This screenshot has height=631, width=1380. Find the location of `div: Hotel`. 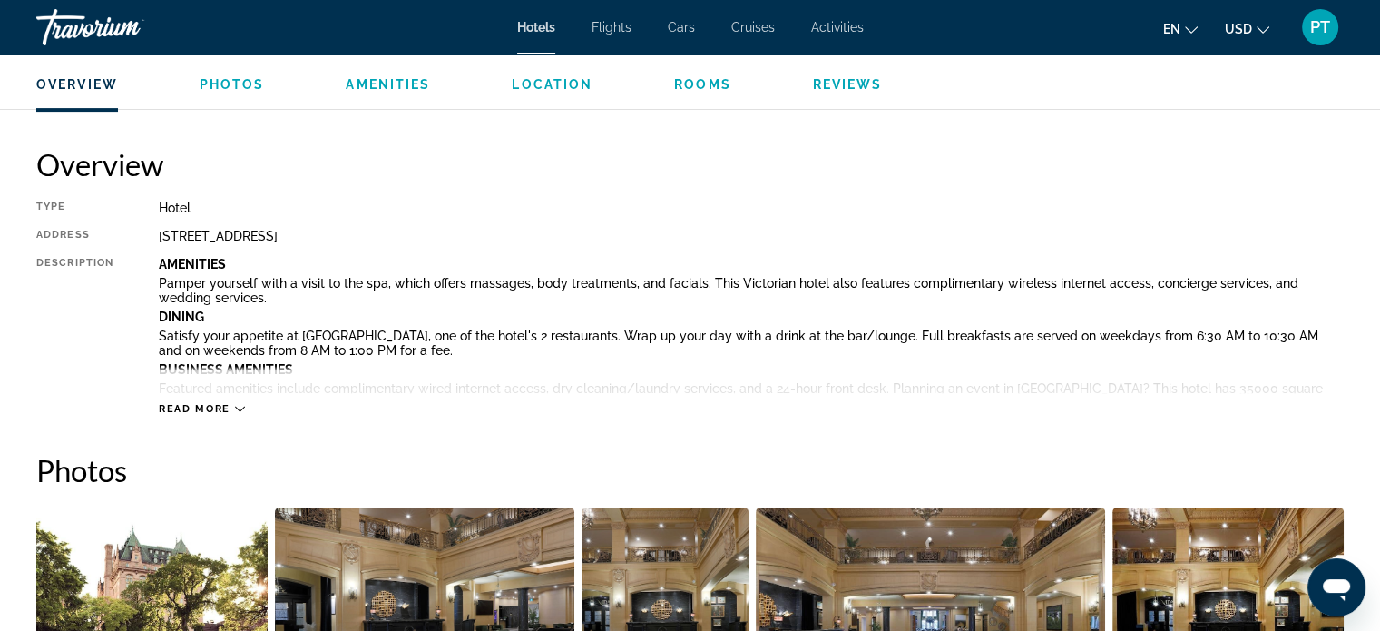

div: Hotel is located at coordinates (751, 208).